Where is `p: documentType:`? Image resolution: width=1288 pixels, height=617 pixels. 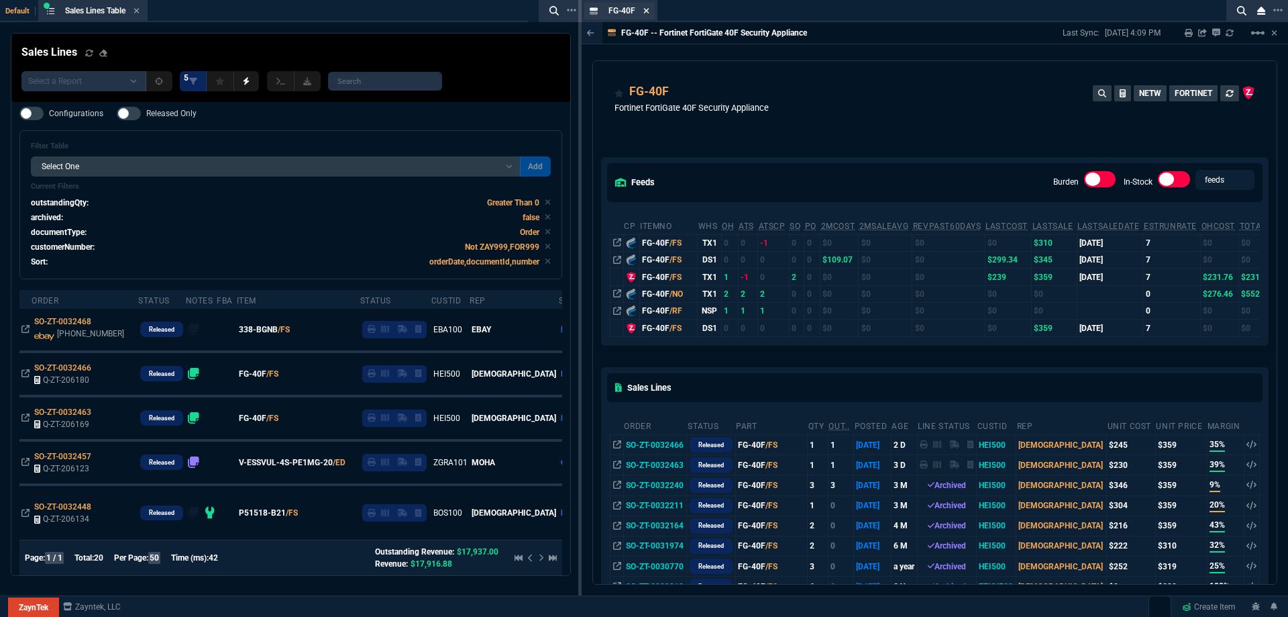 p: documentType: is located at coordinates (58, 232).